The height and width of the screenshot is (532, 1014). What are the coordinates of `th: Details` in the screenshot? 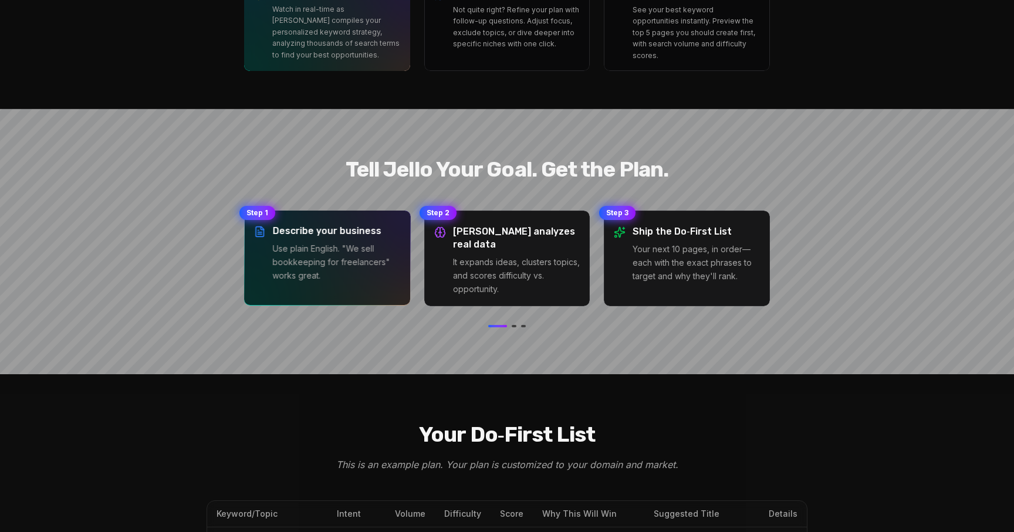 It's located at (783, 514).